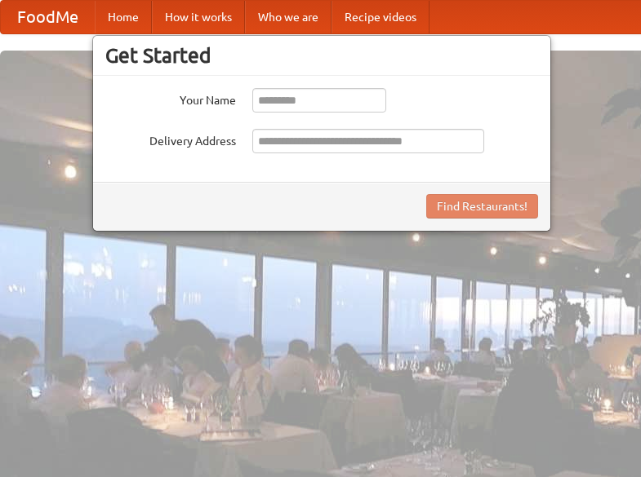 The image size is (641, 477). I want to click on a: FoodMe, so click(47, 17).